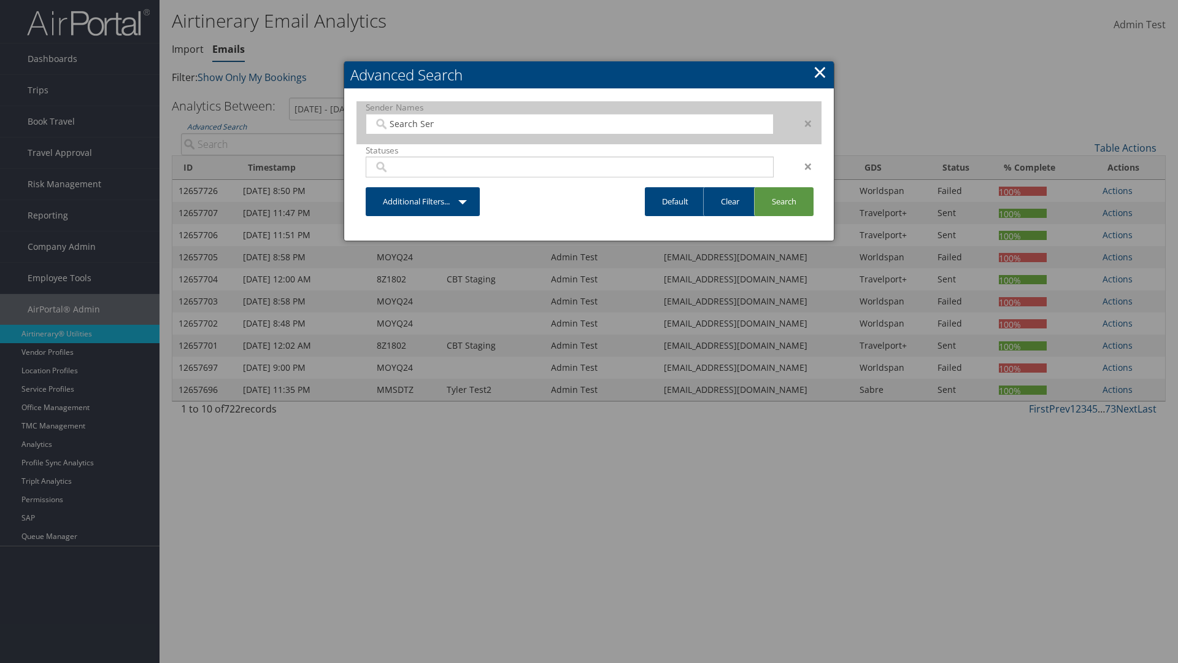  Describe the element at coordinates (675, 201) in the screenshot. I see `a: Default` at that location.